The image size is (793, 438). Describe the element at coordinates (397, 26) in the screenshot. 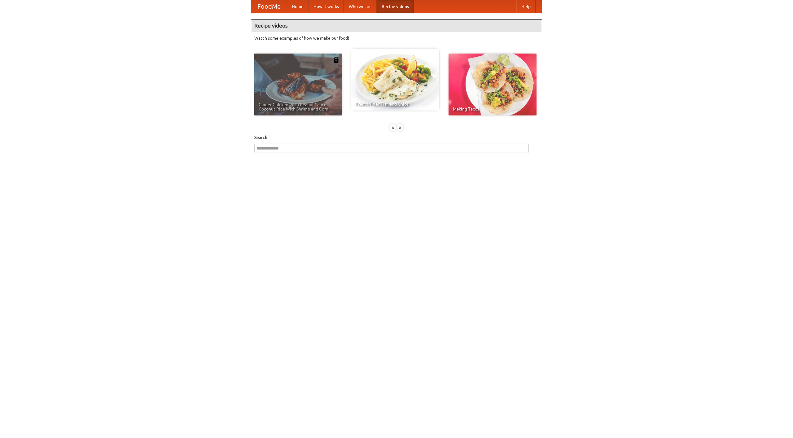

I see `h4: Recipe videos` at that location.